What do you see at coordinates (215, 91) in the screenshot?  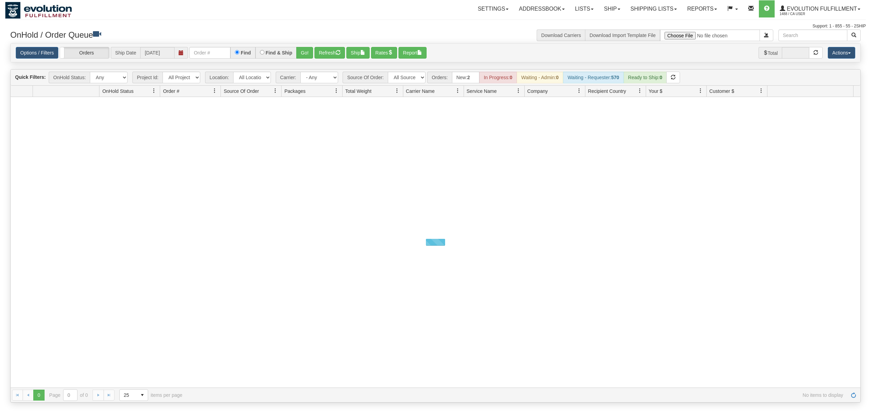 I see `a: Order # filter column settings` at bounding box center [215, 91].